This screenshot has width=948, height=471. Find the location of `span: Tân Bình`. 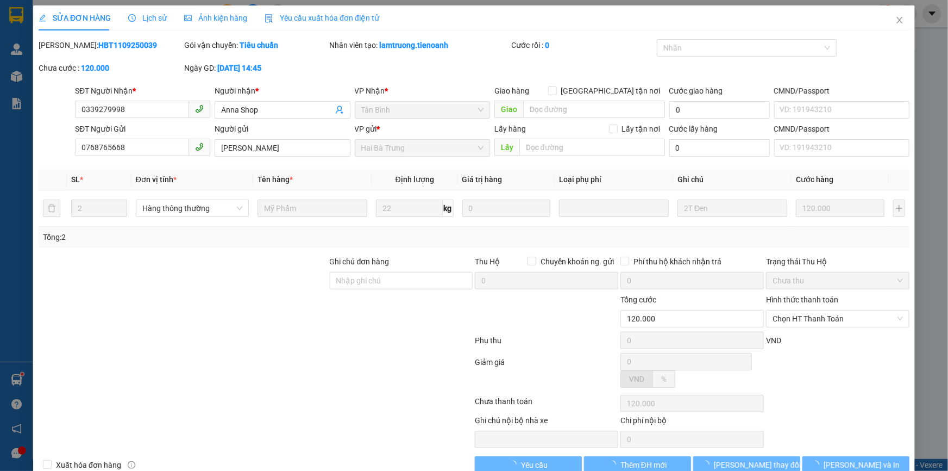

span: Tân Bình is located at coordinates (422, 110).